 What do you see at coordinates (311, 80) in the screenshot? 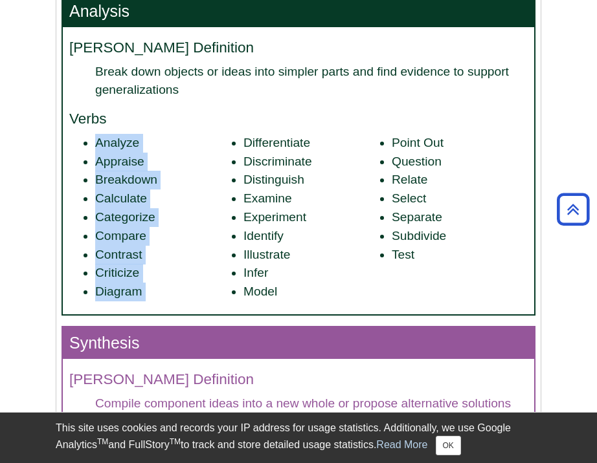
I see `dd: Break down objects or ideas into simpler parts and find evidence to support generalizations` at bounding box center [311, 80].